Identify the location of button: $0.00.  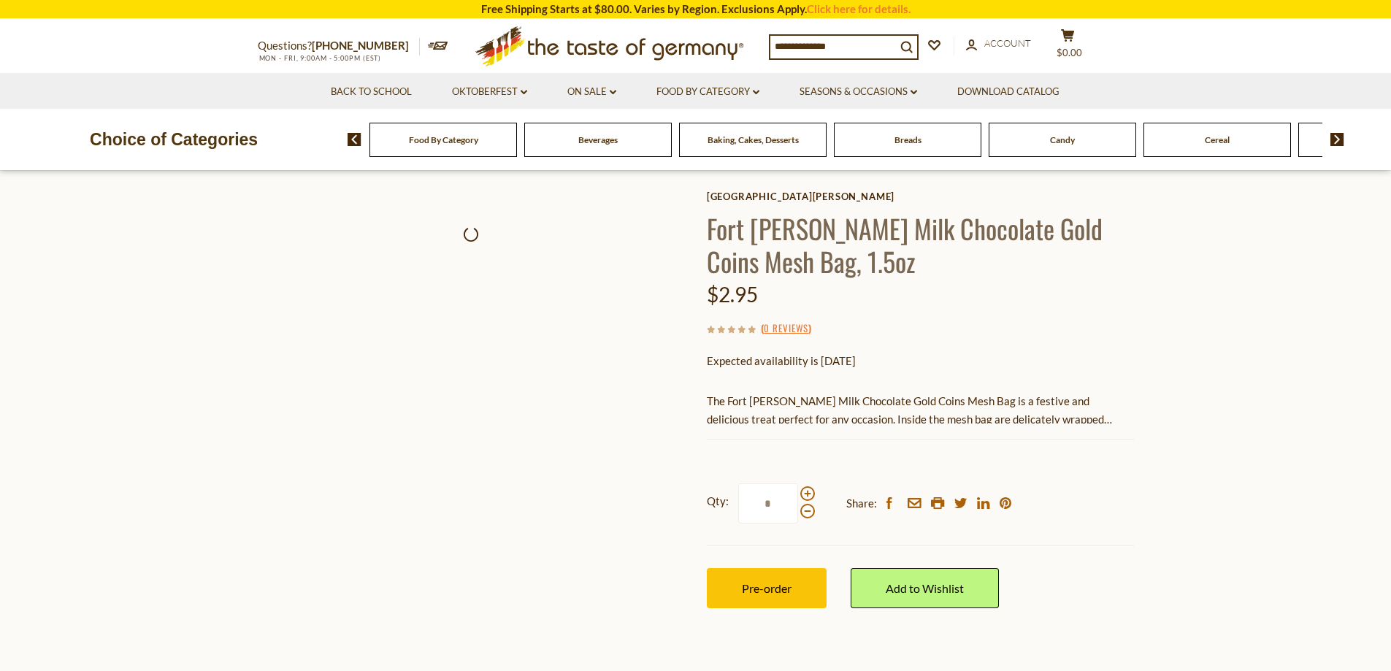
(1069, 47).